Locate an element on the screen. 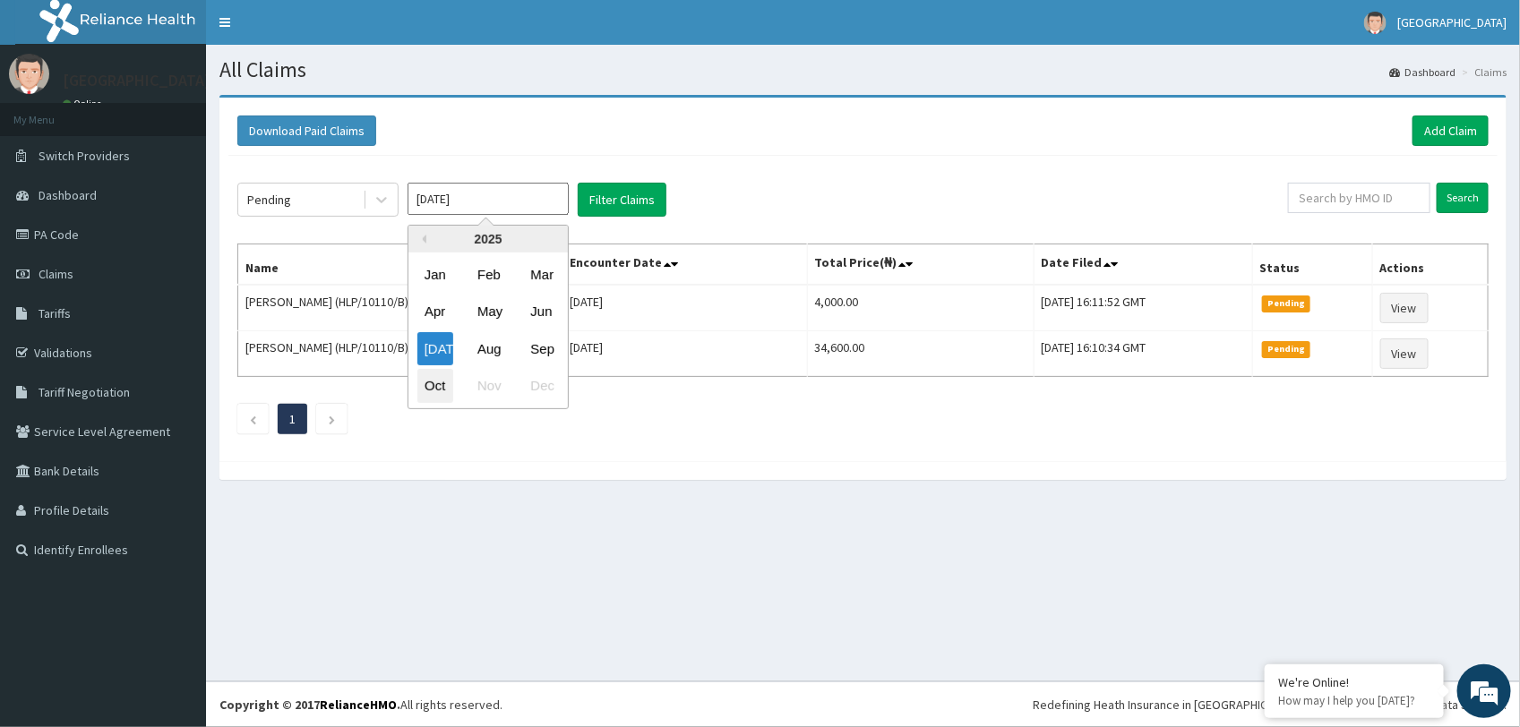 The image size is (1520, 727). span: Claims is located at coordinates (56, 274).